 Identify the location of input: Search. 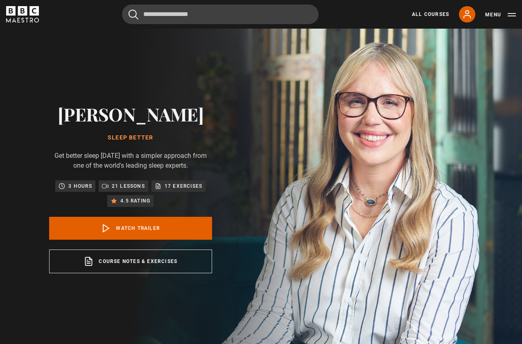
(220, 14).